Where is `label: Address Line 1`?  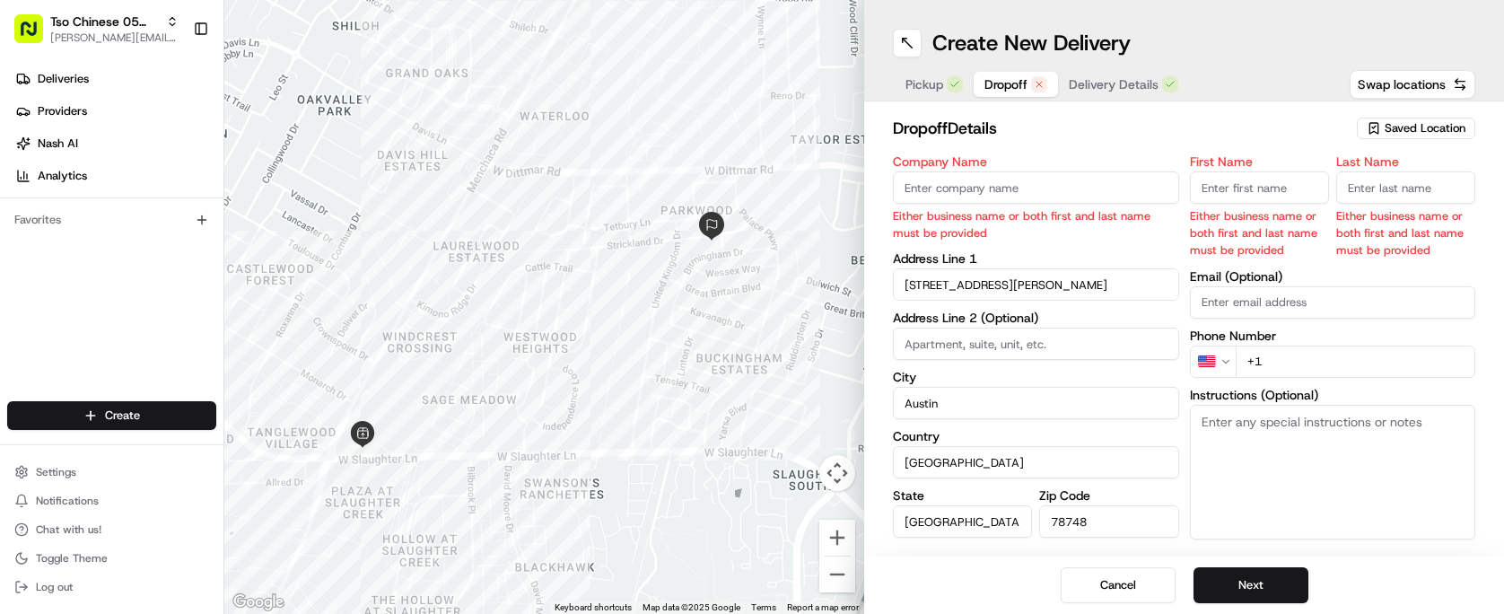
label: Address Line 1 is located at coordinates (1035, 258).